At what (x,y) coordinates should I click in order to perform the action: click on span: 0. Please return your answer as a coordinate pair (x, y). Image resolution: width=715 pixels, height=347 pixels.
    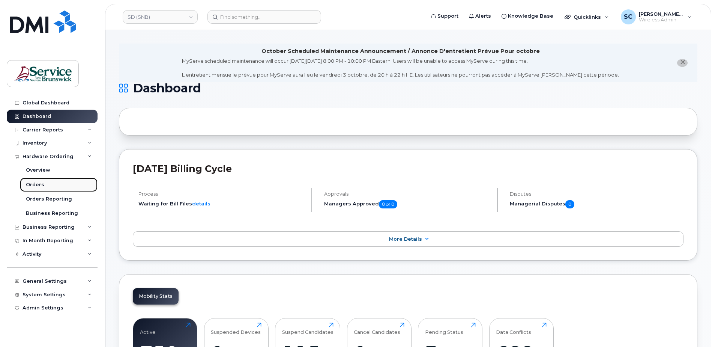
    Looking at the image, I should click on (570, 204).